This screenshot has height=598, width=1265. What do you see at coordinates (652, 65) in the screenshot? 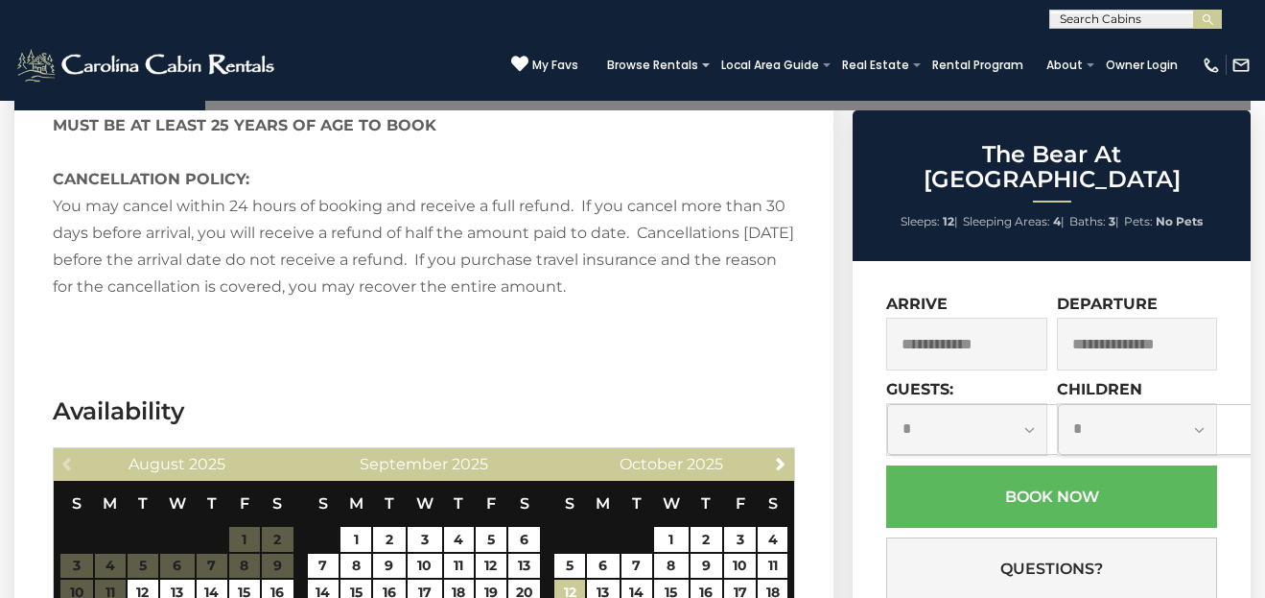
I see `a: Browse Rentals` at bounding box center [652, 65].